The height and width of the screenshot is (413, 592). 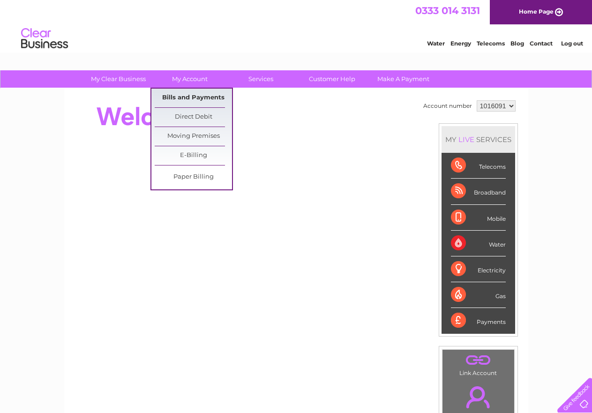 I want to click on div: LIVE, so click(x=466, y=139).